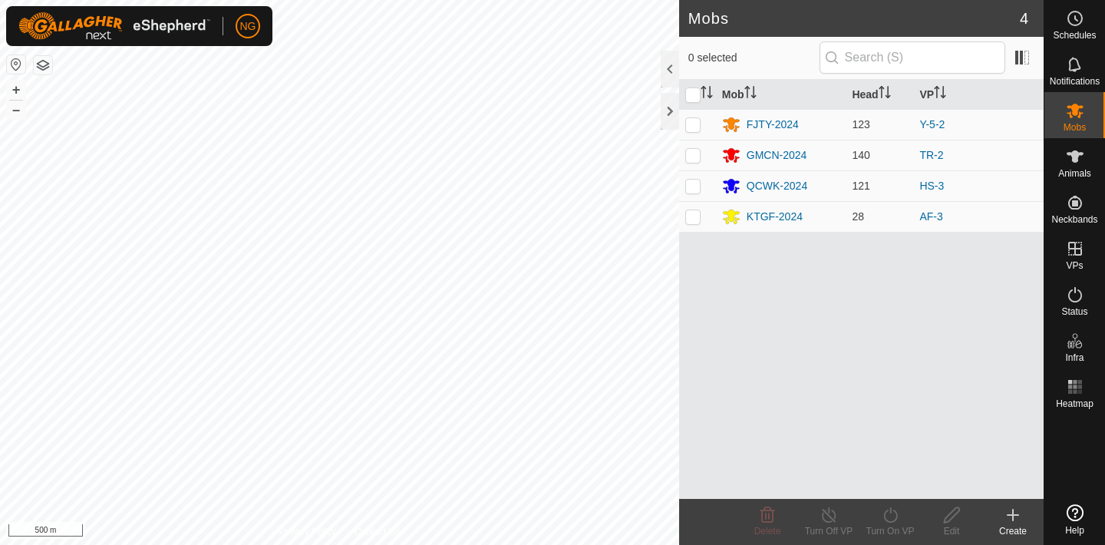 The height and width of the screenshot is (545, 1105). I want to click on img: Gallagher Logo, so click(114, 26).